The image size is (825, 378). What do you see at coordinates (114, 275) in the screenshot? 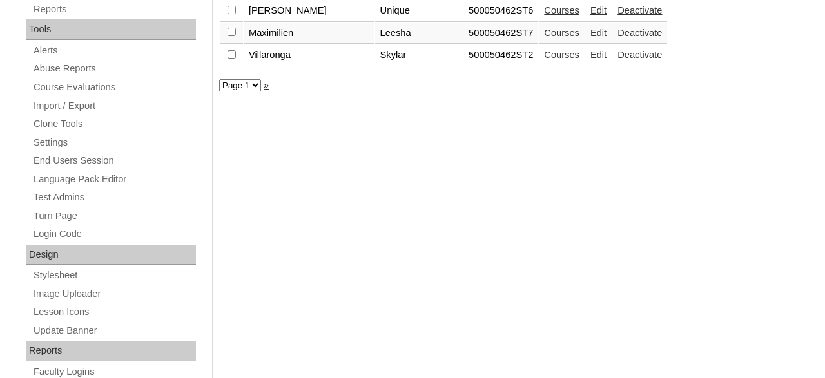
I see `a: Stylesheet` at bounding box center [114, 275].